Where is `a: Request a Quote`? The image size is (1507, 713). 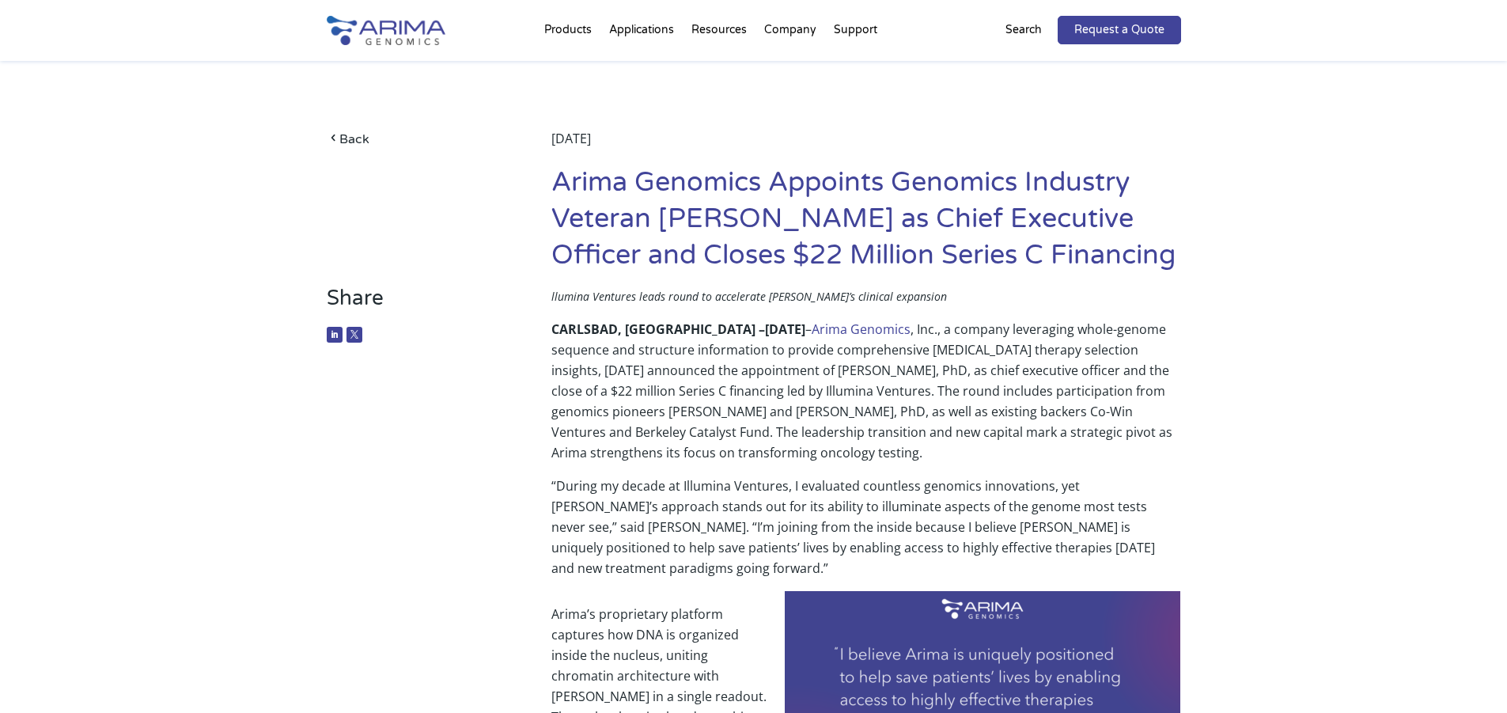 a: Request a Quote is located at coordinates (1119, 30).